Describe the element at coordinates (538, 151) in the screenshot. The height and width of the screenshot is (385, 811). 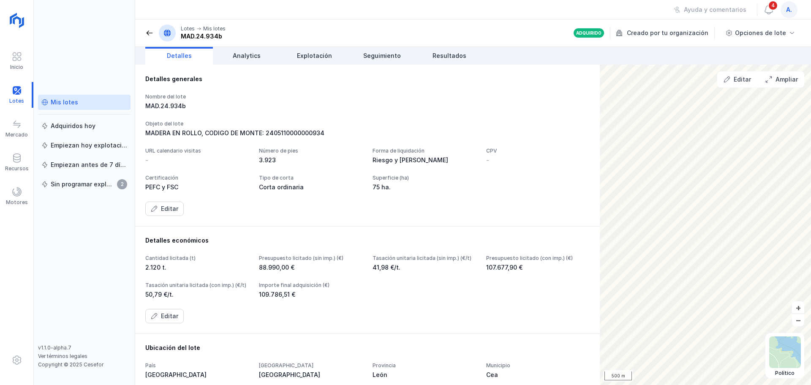
I see `div: CPV` at that location.